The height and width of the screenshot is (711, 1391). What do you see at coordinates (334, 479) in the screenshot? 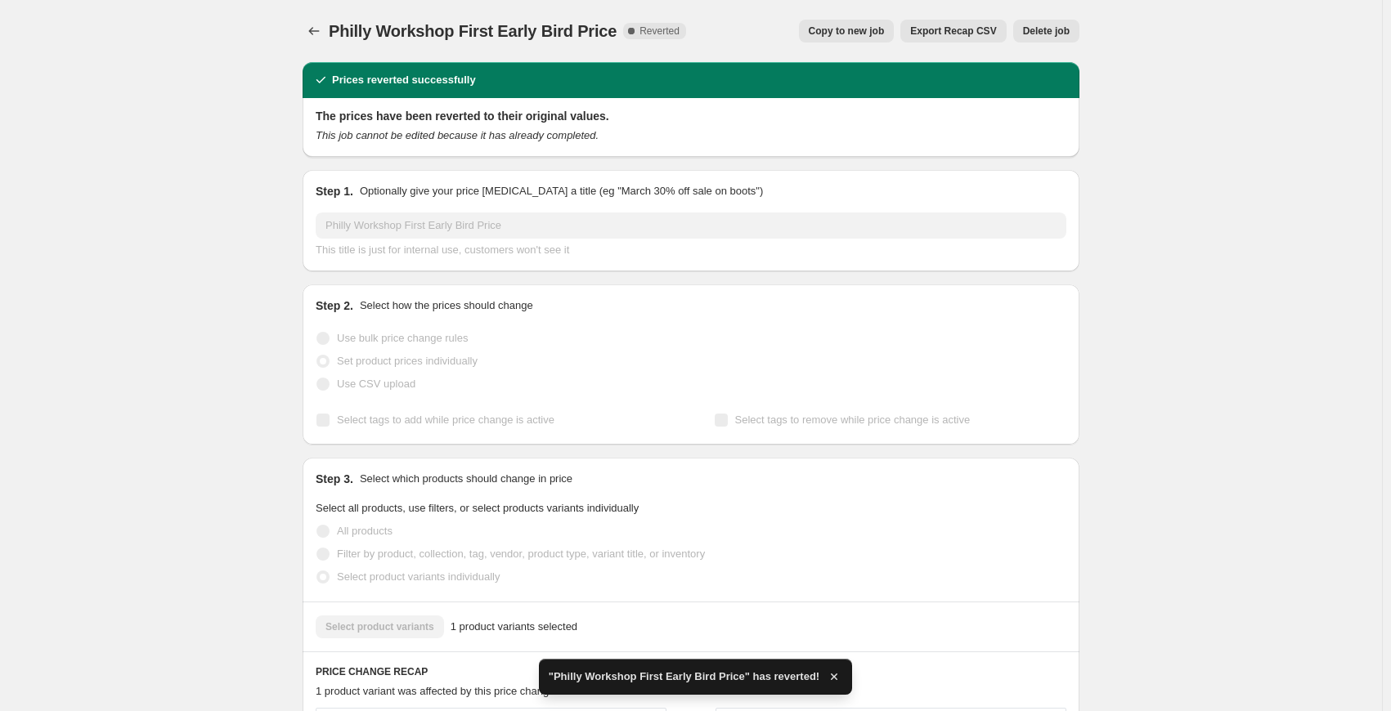
I see `h2: Step 3.` at bounding box center [334, 479].